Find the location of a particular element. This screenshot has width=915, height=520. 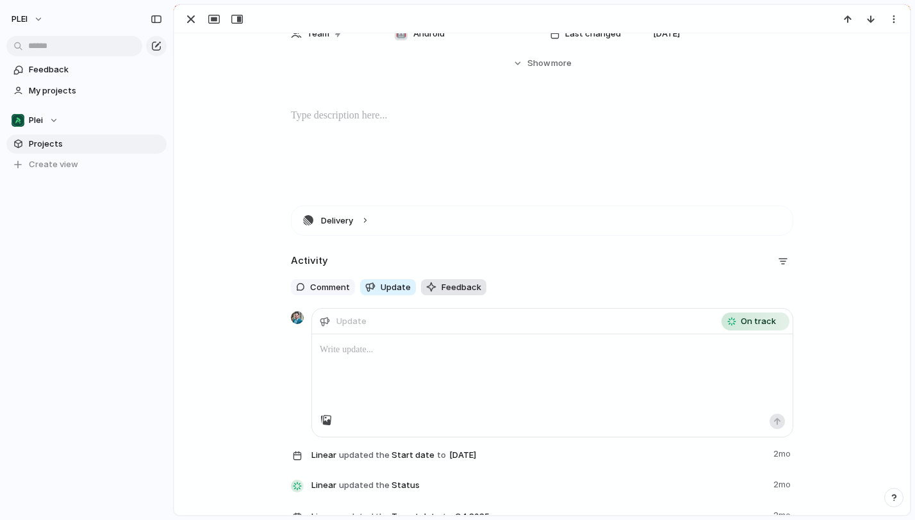

span: Android is located at coordinates (428, 34).